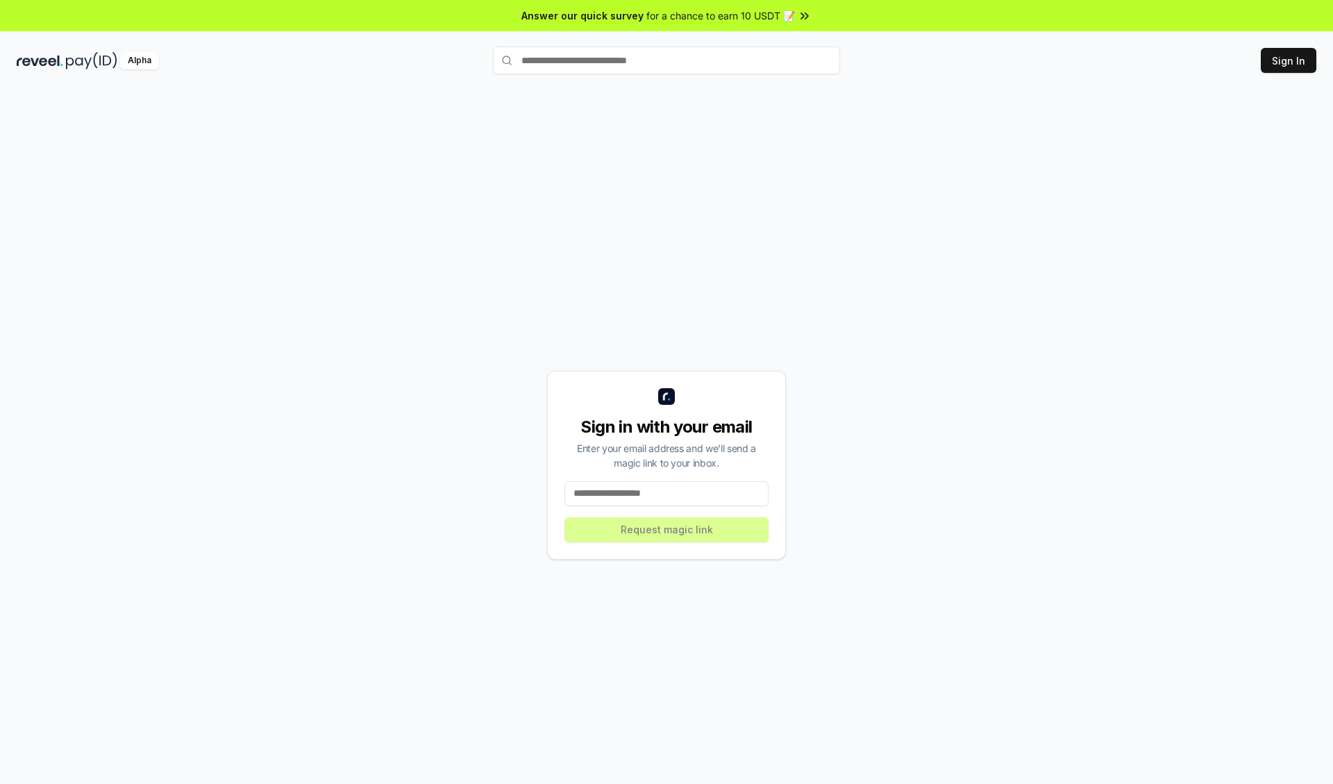 Image resolution: width=1333 pixels, height=784 pixels. Describe the element at coordinates (666, 427) in the screenshot. I see `div: Sign in with your email` at that location.